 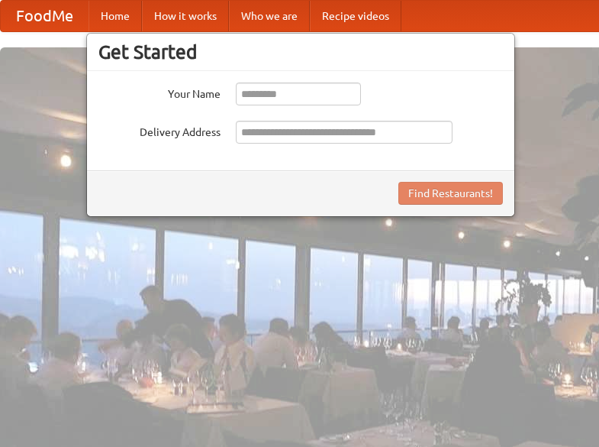 What do you see at coordinates (185, 16) in the screenshot?
I see `a: How it works` at bounding box center [185, 16].